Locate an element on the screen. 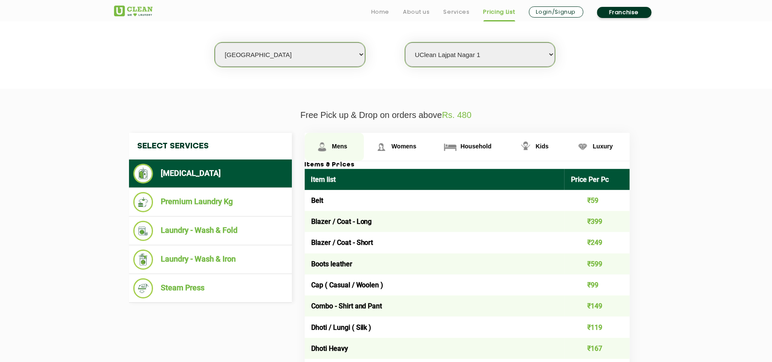  td: ₹149 is located at coordinates (597, 305).